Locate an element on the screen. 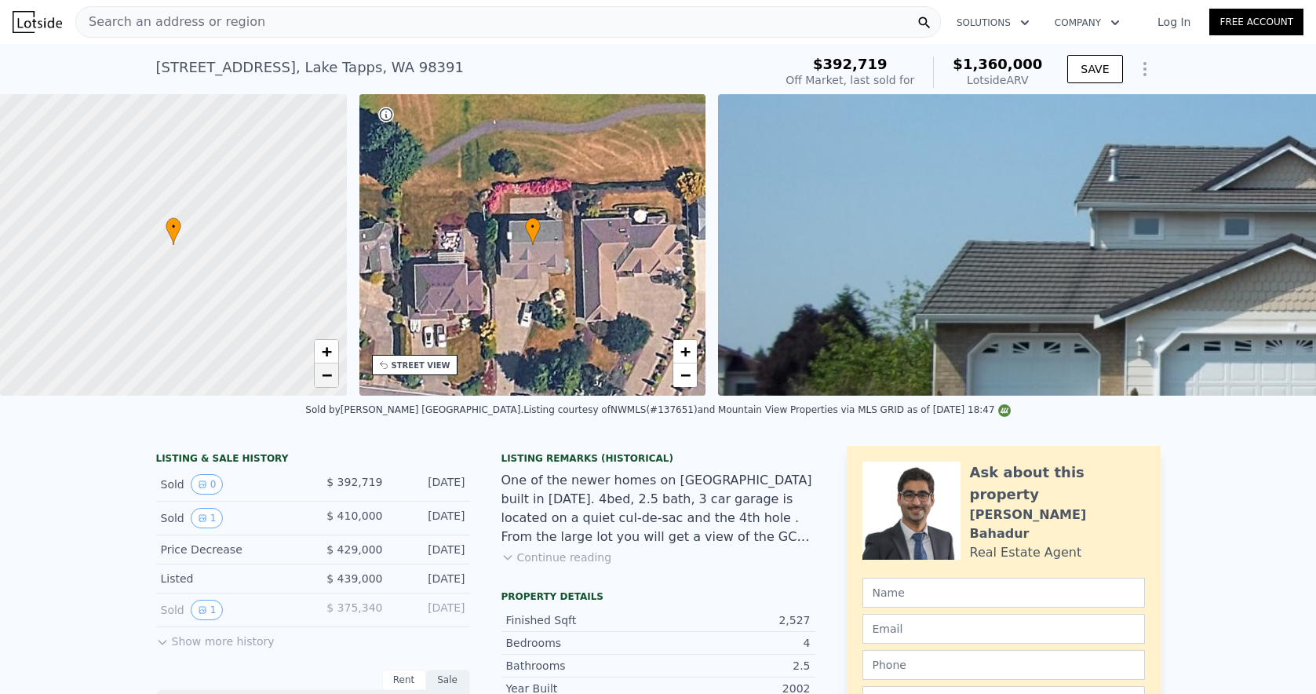 The height and width of the screenshot is (694, 1316). span: Search an address or region is located at coordinates (170, 22).